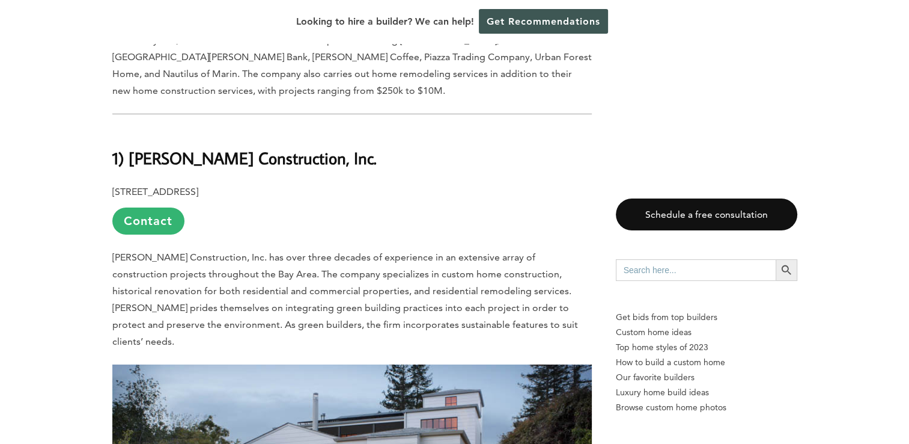 The width and height of the screenshot is (909, 444). Describe the element at coordinates (707, 407) in the screenshot. I see `p: Browse custom home photos` at that location.